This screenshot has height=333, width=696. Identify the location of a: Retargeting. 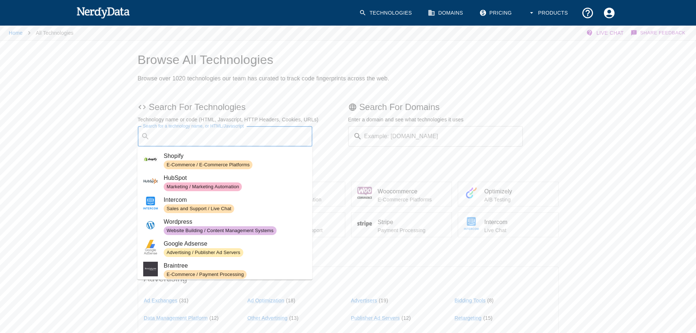
(468, 318).